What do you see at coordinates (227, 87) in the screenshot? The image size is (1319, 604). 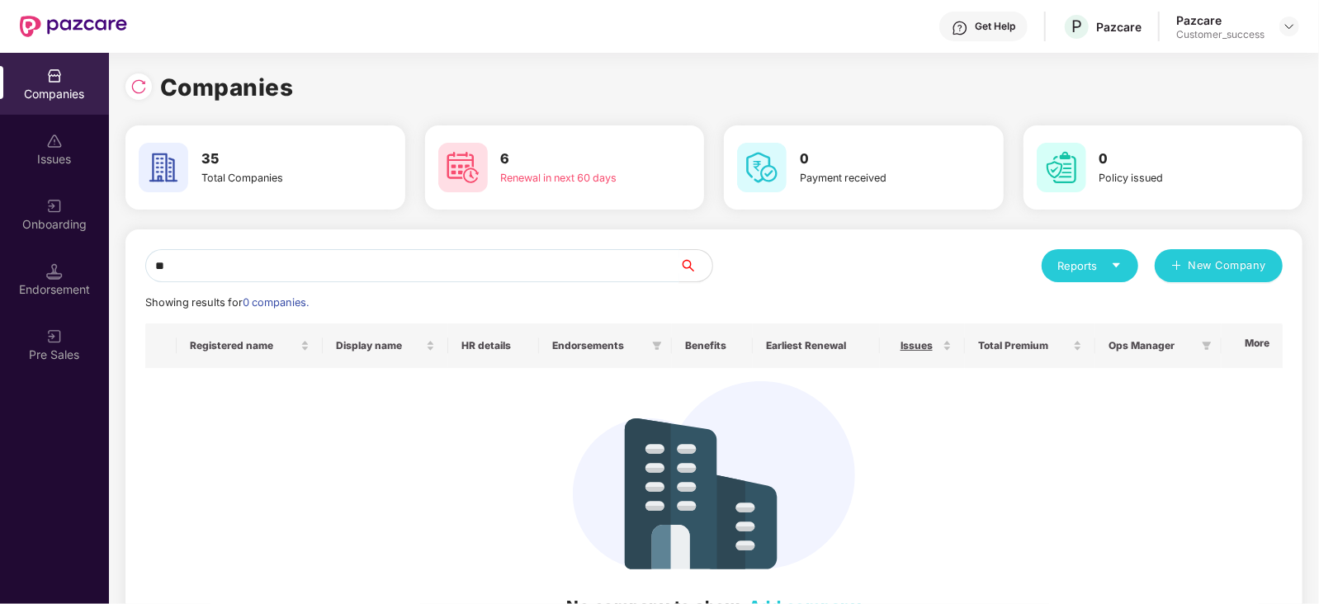 I see `h1: Companies` at bounding box center [227, 87].